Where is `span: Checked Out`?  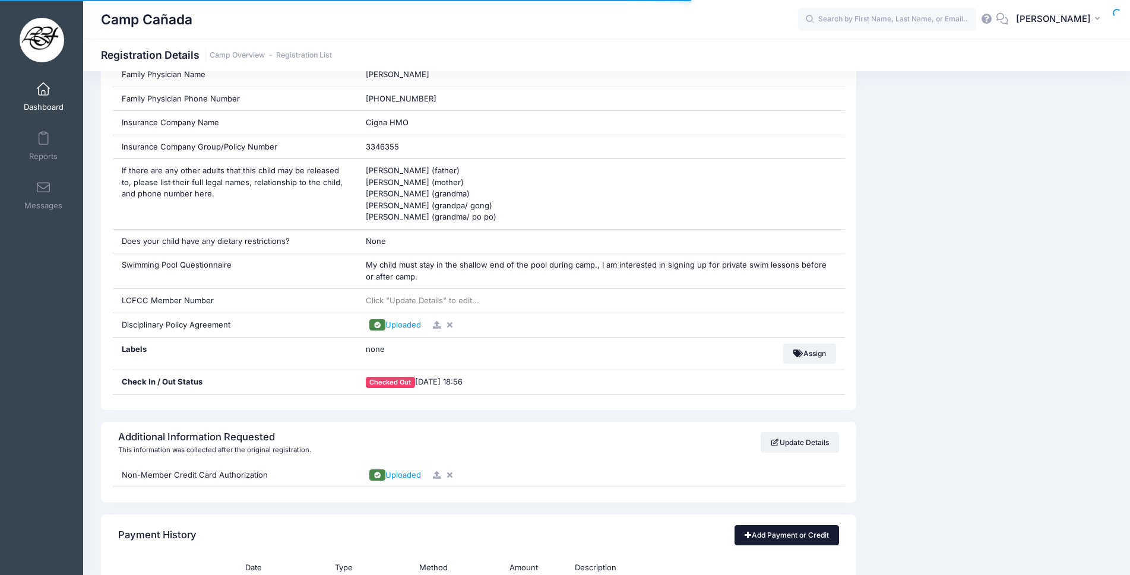
span: Checked Out is located at coordinates (390, 382).